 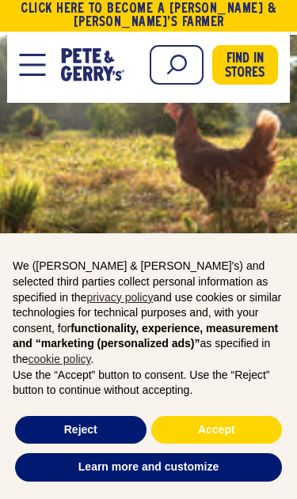 What do you see at coordinates (59, 359) in the screenshot?
I see `a: cookie policy` at bounding box center [59, 359].